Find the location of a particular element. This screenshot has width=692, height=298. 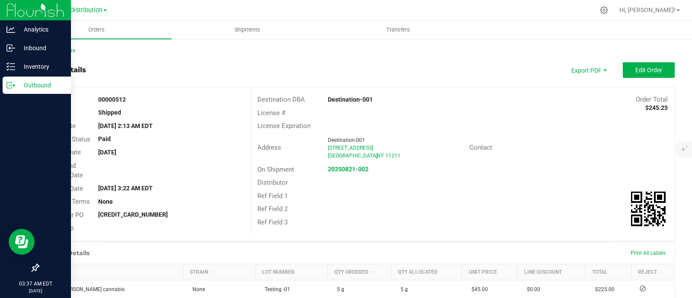

span: Testing -01 is located at coordinates (275, 289).